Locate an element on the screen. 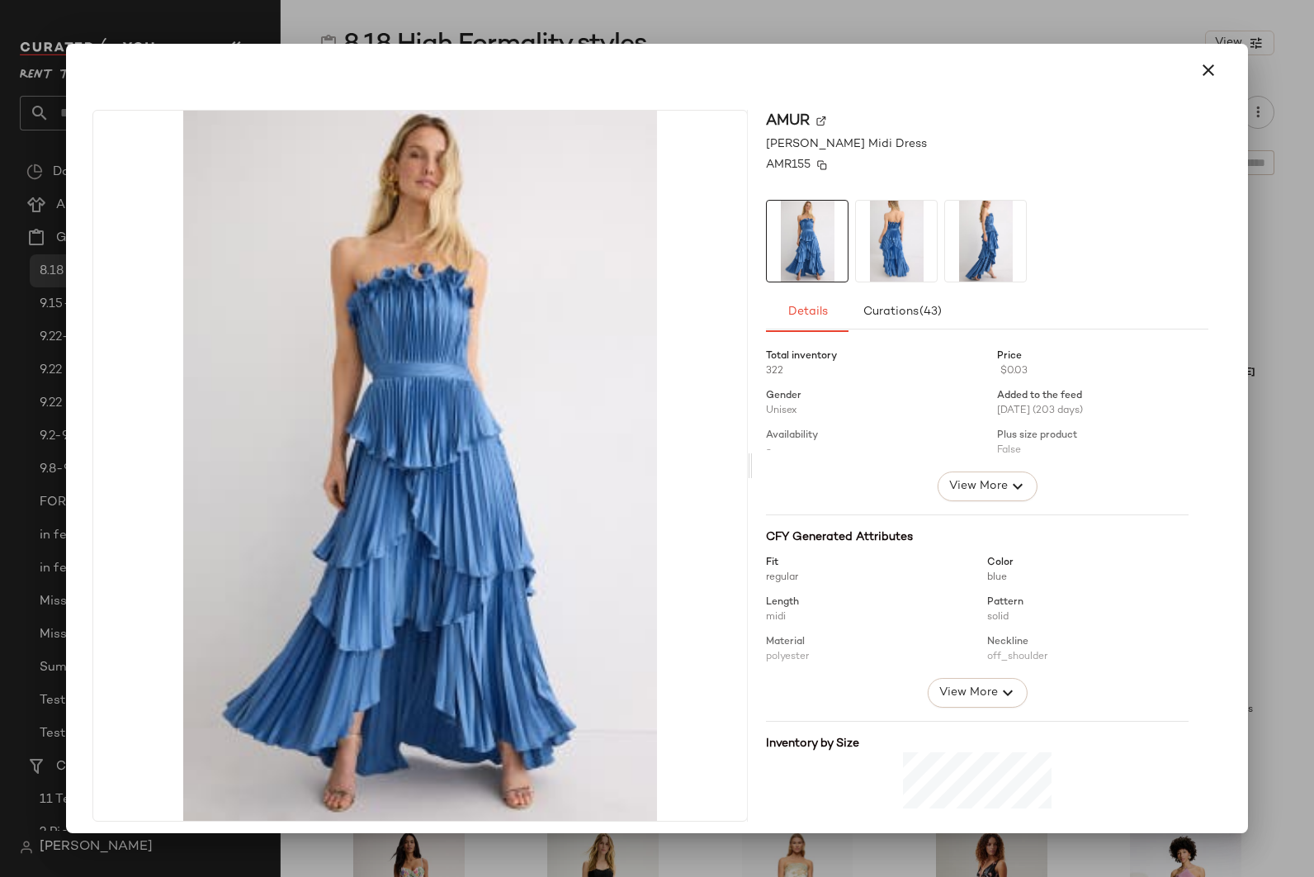 This screenshot has width=1314, height=877. div: Inventory by Size is located at coordinates (978, 743).